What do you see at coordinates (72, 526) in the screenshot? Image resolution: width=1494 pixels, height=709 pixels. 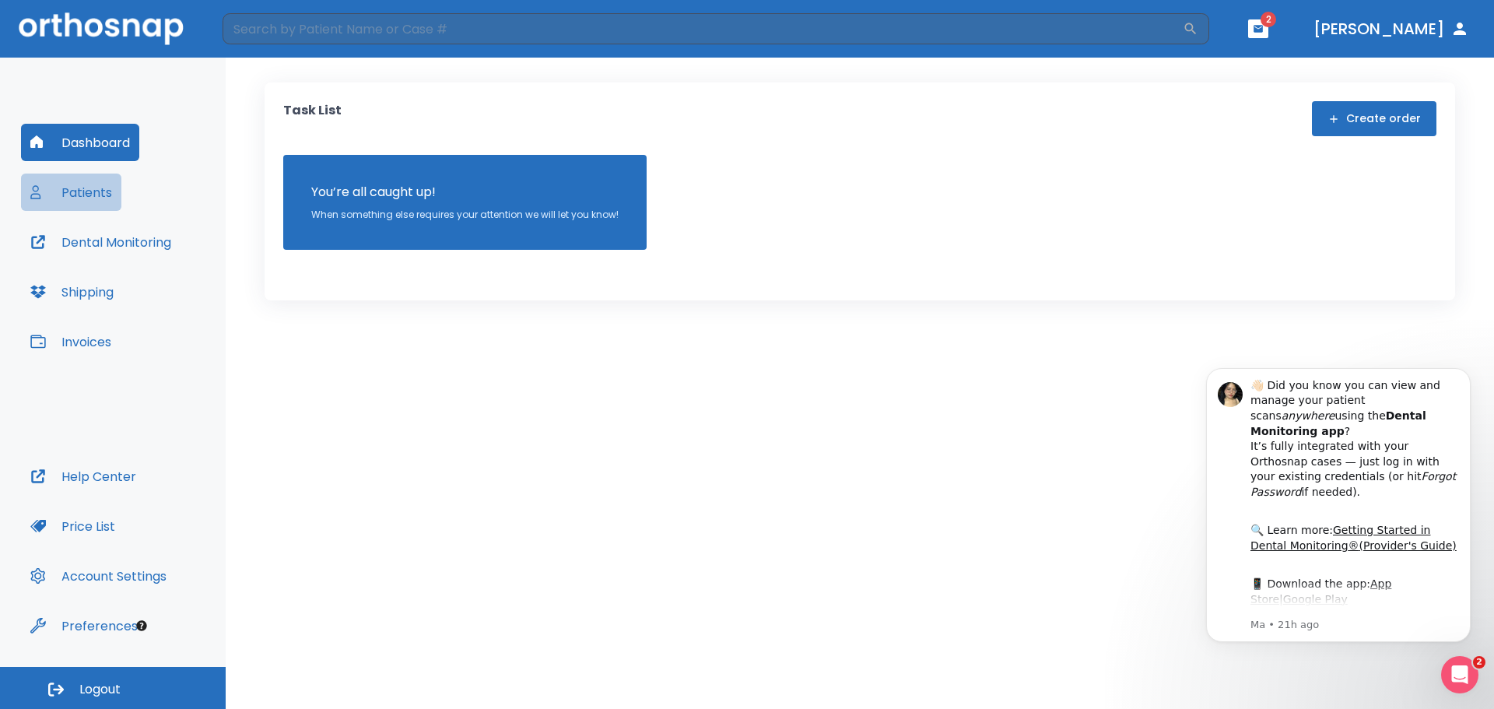 I see `button: Price List` at bounding box center [72, 526].